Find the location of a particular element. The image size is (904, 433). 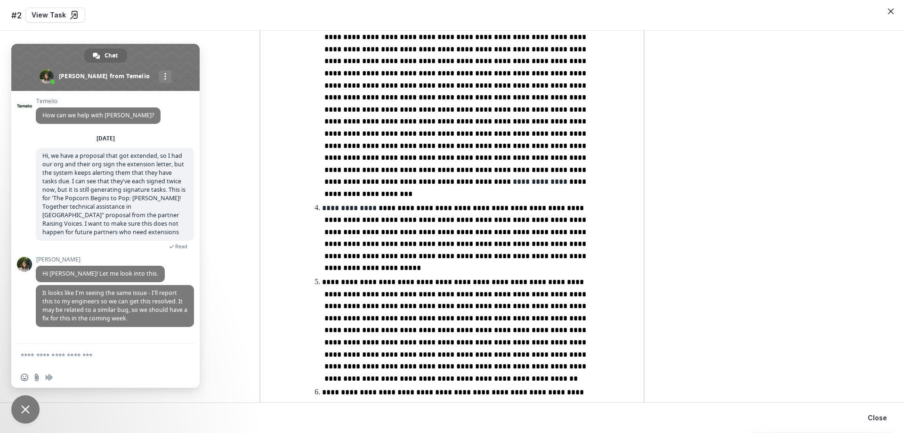

span: It looks like I'm seeing the same issue - I'll report this to my engineers so we can get this res... is located at coordinates (115, 305).